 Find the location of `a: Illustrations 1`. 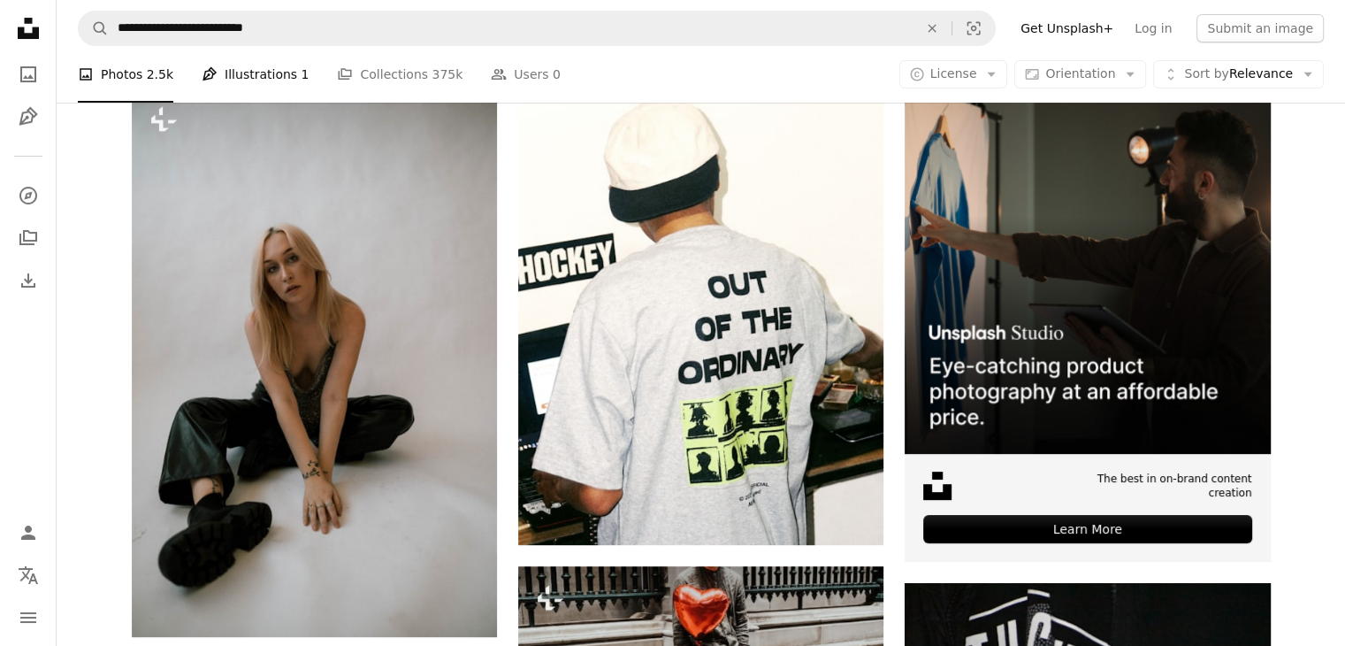

a: Illustrations 1 is located at coordinates (255, 74).